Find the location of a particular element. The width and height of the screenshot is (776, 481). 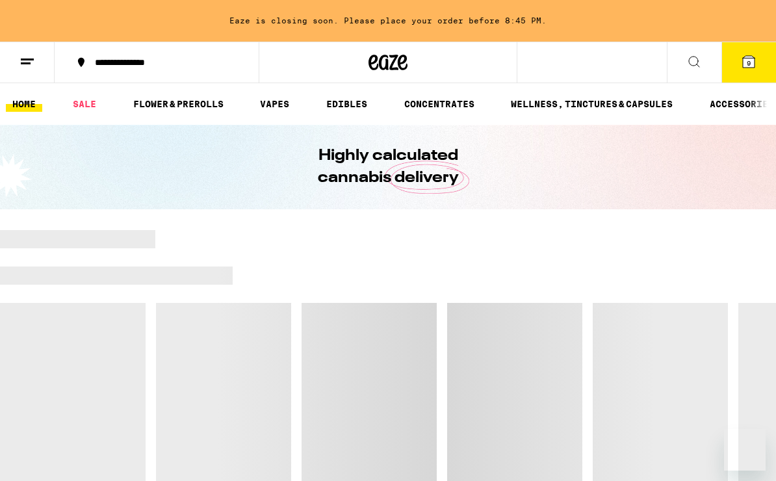

a: CONCENTRATES is located at coordinates (439, 104).